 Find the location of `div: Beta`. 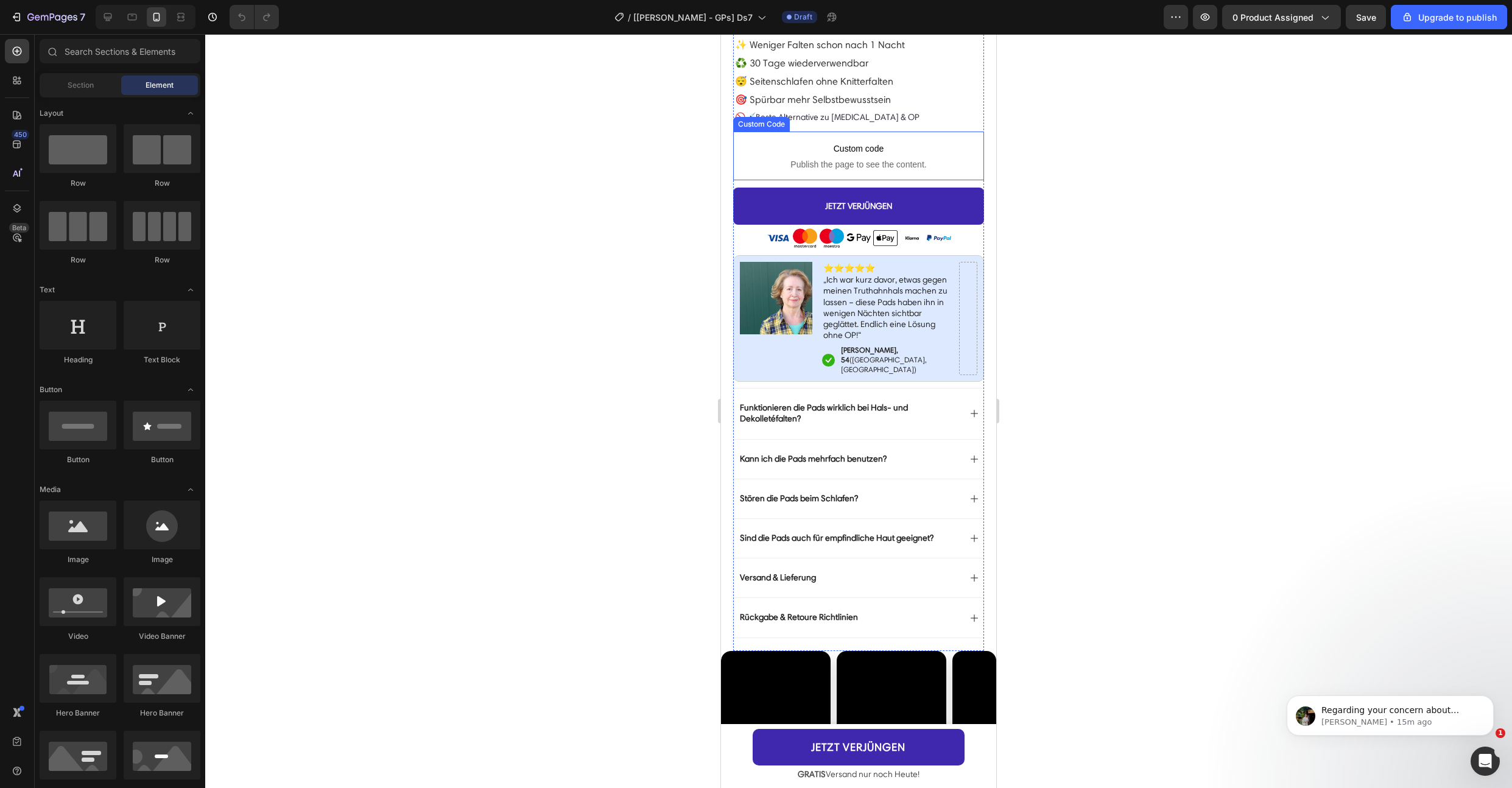

div: Beta is located at coordinates (19, 227).